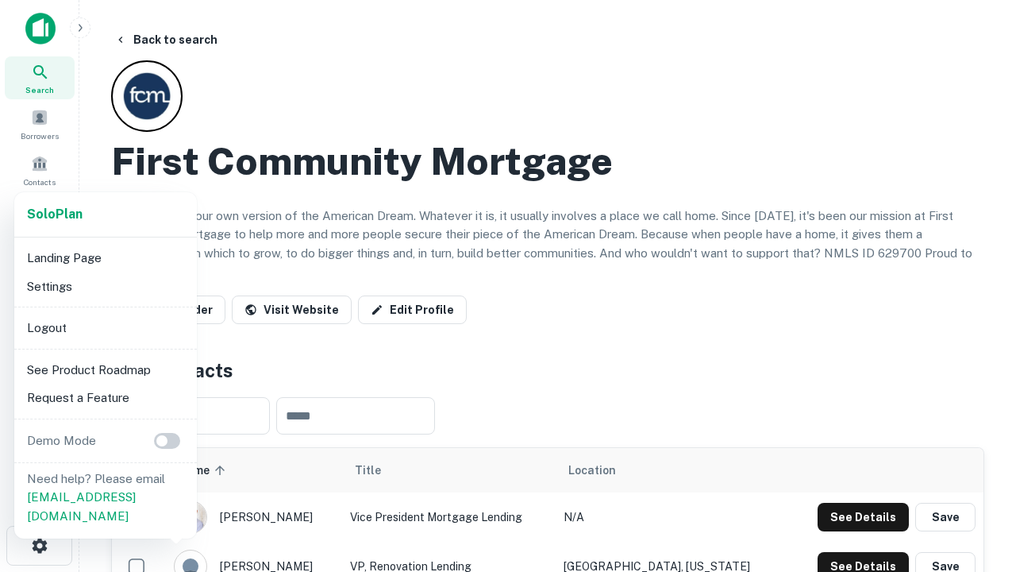 This screenshot has width=1016, height=572. I want to click on li: See Product Roadmap, so click(106, 370).